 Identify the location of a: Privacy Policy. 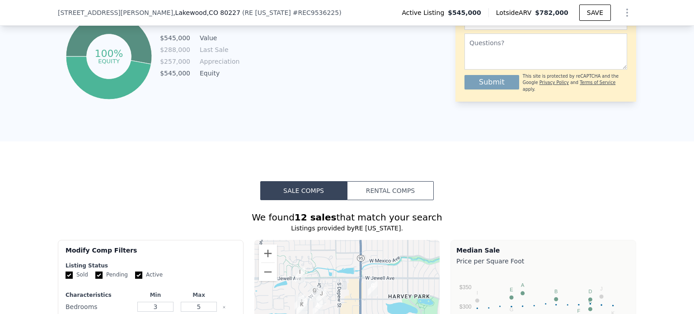
(554, 82).